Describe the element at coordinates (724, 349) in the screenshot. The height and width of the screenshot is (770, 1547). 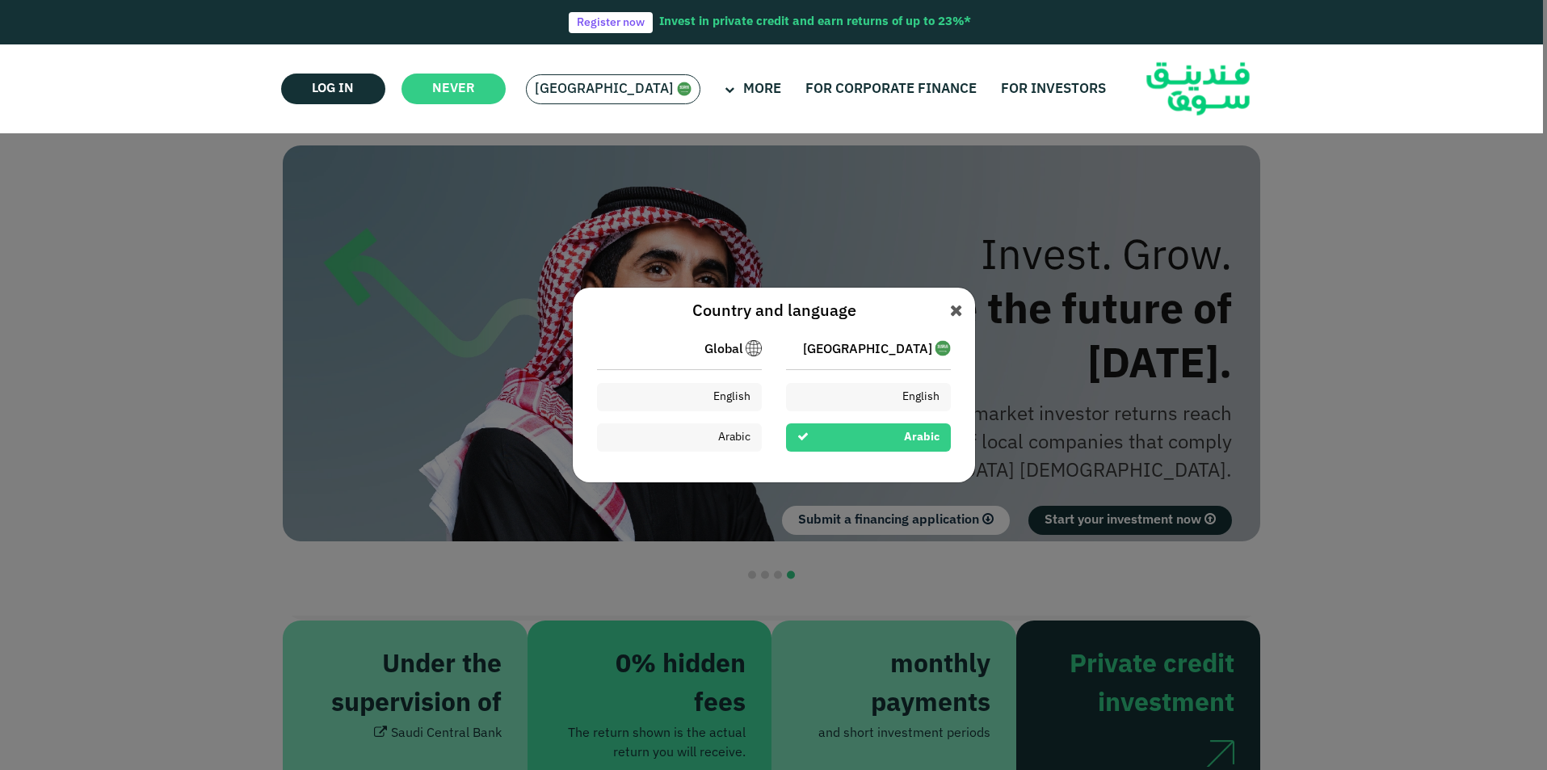
I see `font: Global` at that location.